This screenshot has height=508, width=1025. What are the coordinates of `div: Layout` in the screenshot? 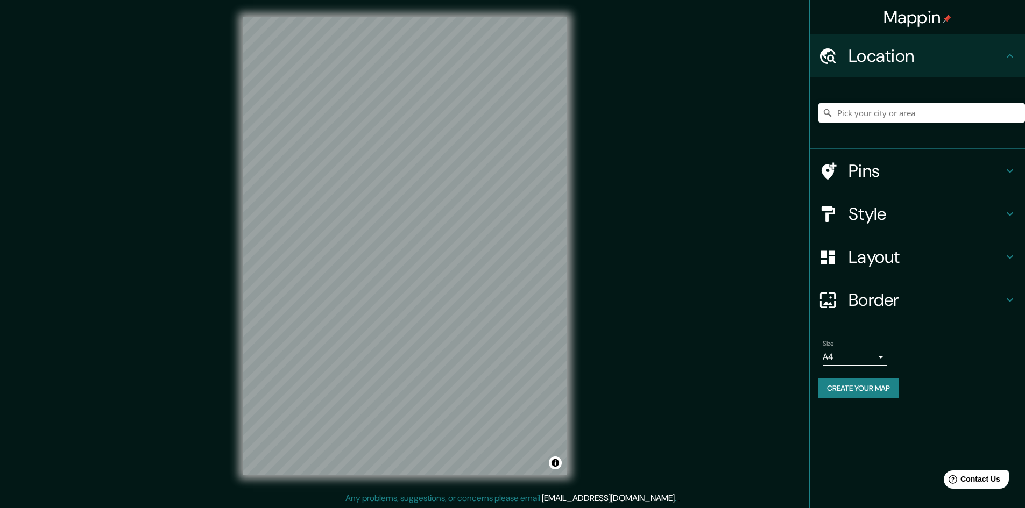 It's located at (917, 257).